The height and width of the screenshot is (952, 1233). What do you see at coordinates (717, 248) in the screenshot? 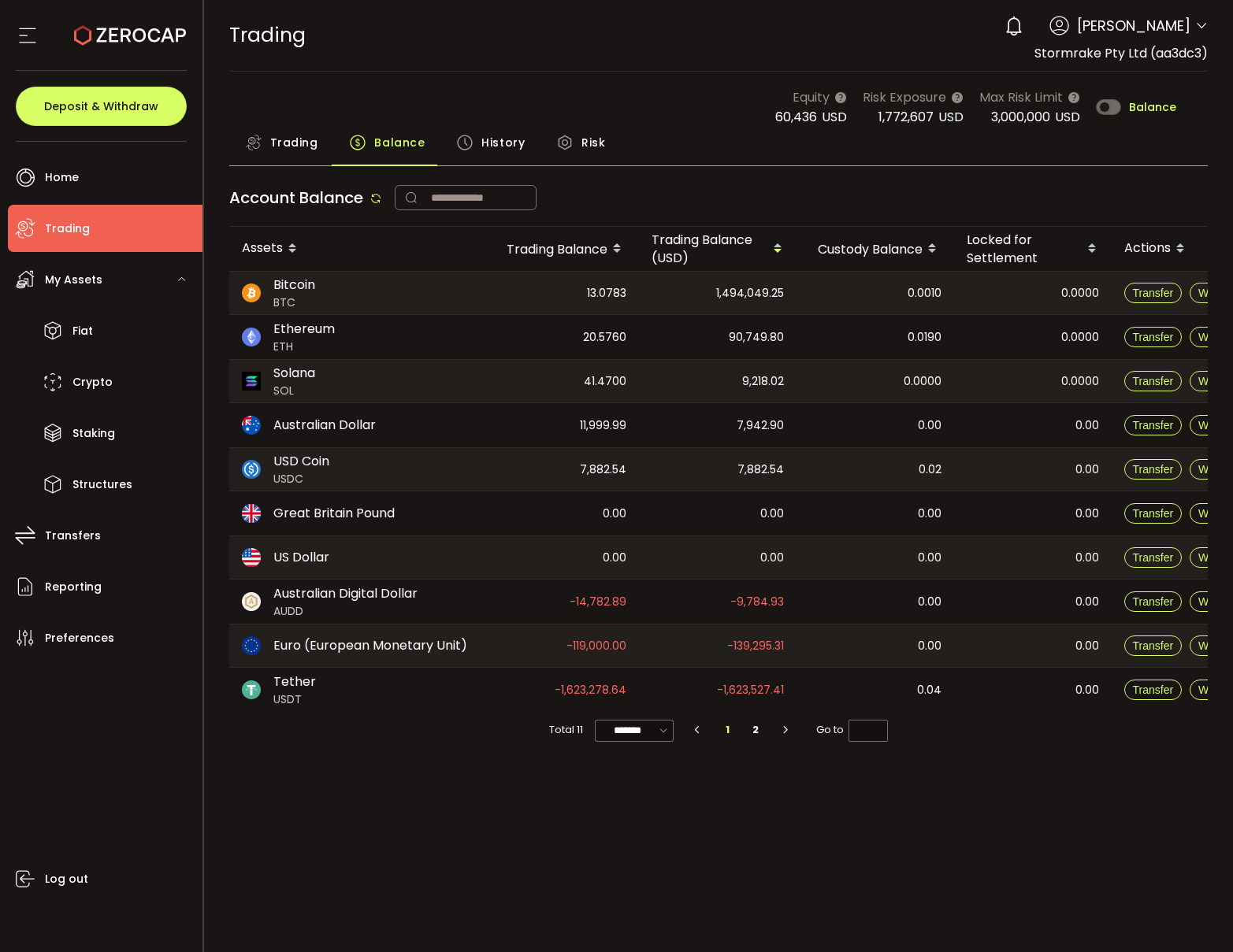
I see `div: Trading Balance (USD)` at bounding box center [717, 248].